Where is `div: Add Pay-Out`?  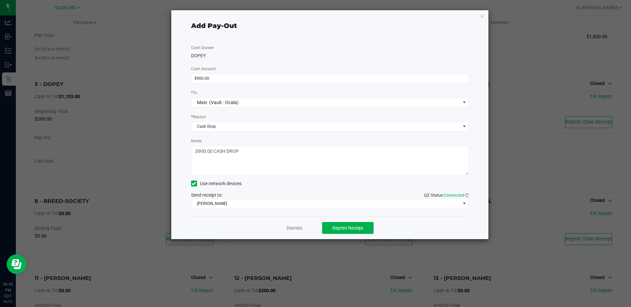 div: Add Pay-Out is located at coordinates (214, 26).